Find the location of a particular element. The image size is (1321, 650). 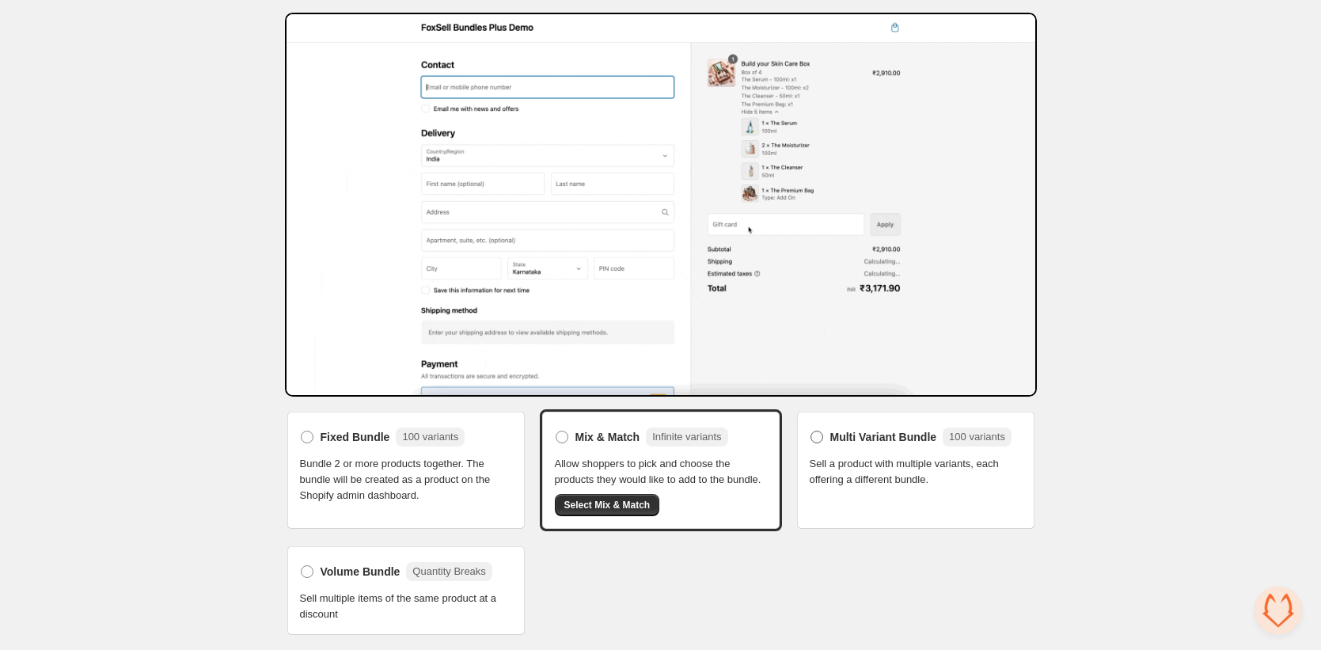

span: Allow shoppers to pick and choose the products they would like to add to the bundle. is located at coordinates (661, 472).